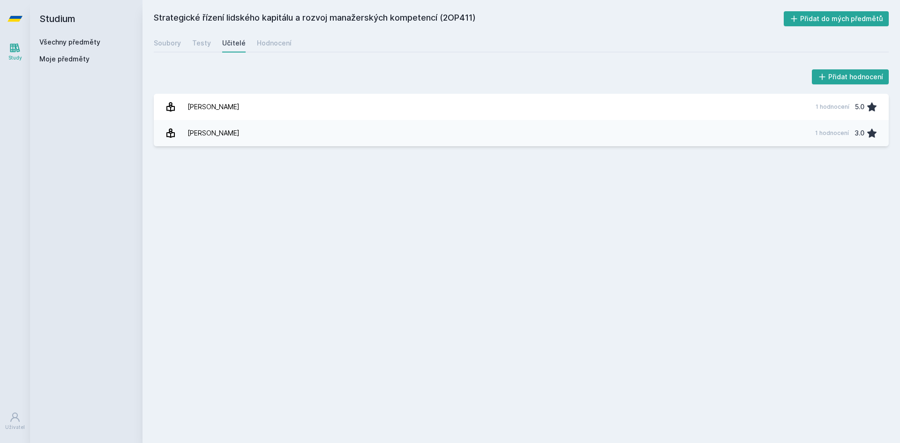 The width and height of the screenshot is (900, 443). What do you see at coordinates (167, 43) in the screenshot?
I see `div: Soubory` at bounding box center [167, 43].